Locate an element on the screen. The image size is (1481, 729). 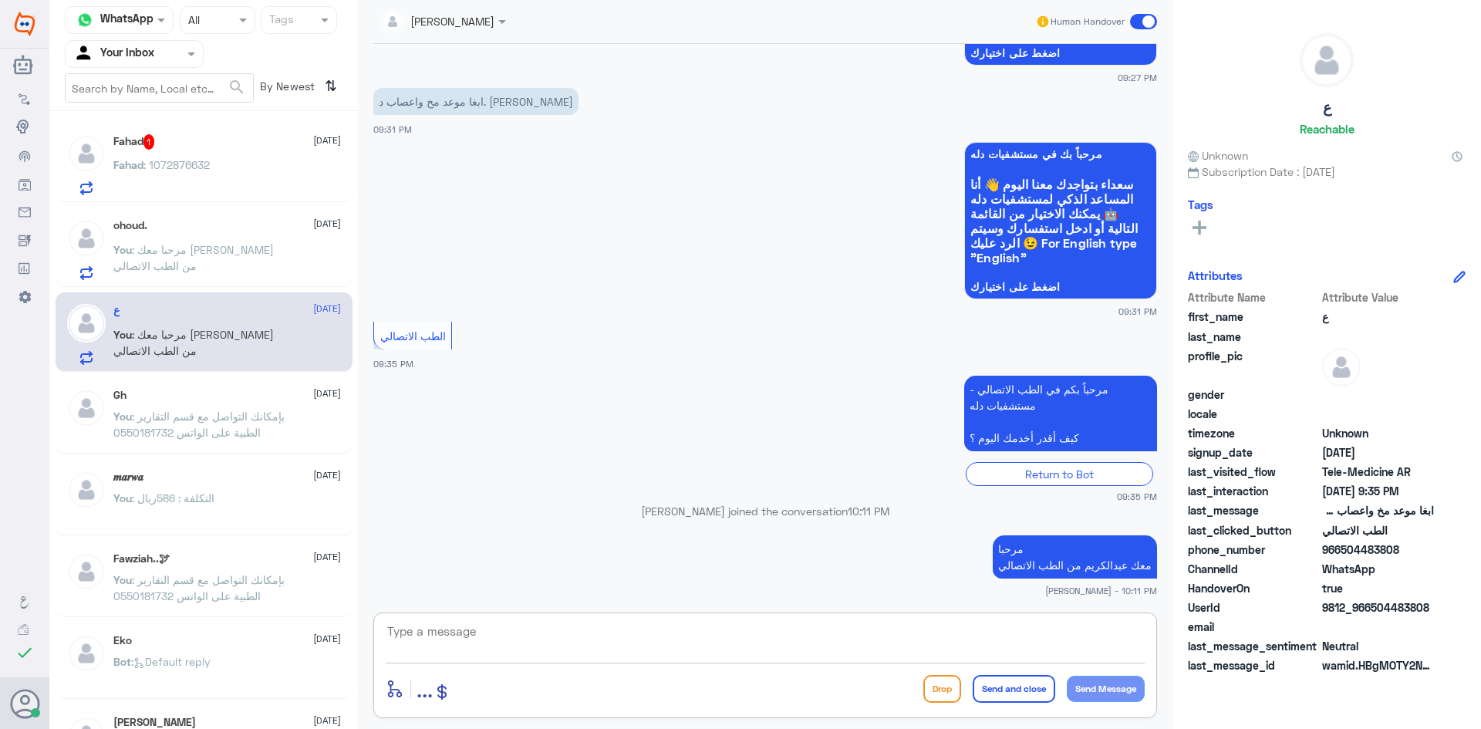
div: Return to Bot is located at coordinates (1059, 474).